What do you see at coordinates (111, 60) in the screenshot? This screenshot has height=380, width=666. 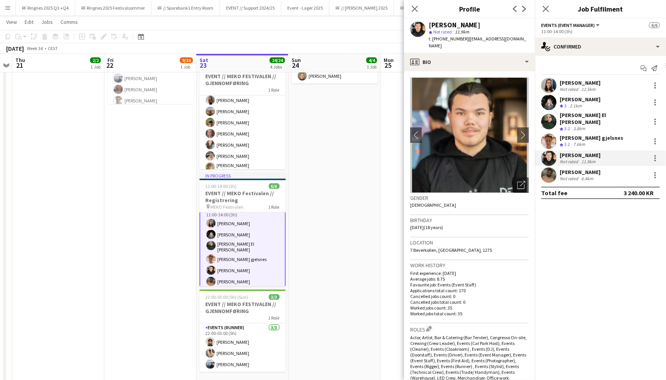 I see `span: Fri` at bounding box center [111, 60].